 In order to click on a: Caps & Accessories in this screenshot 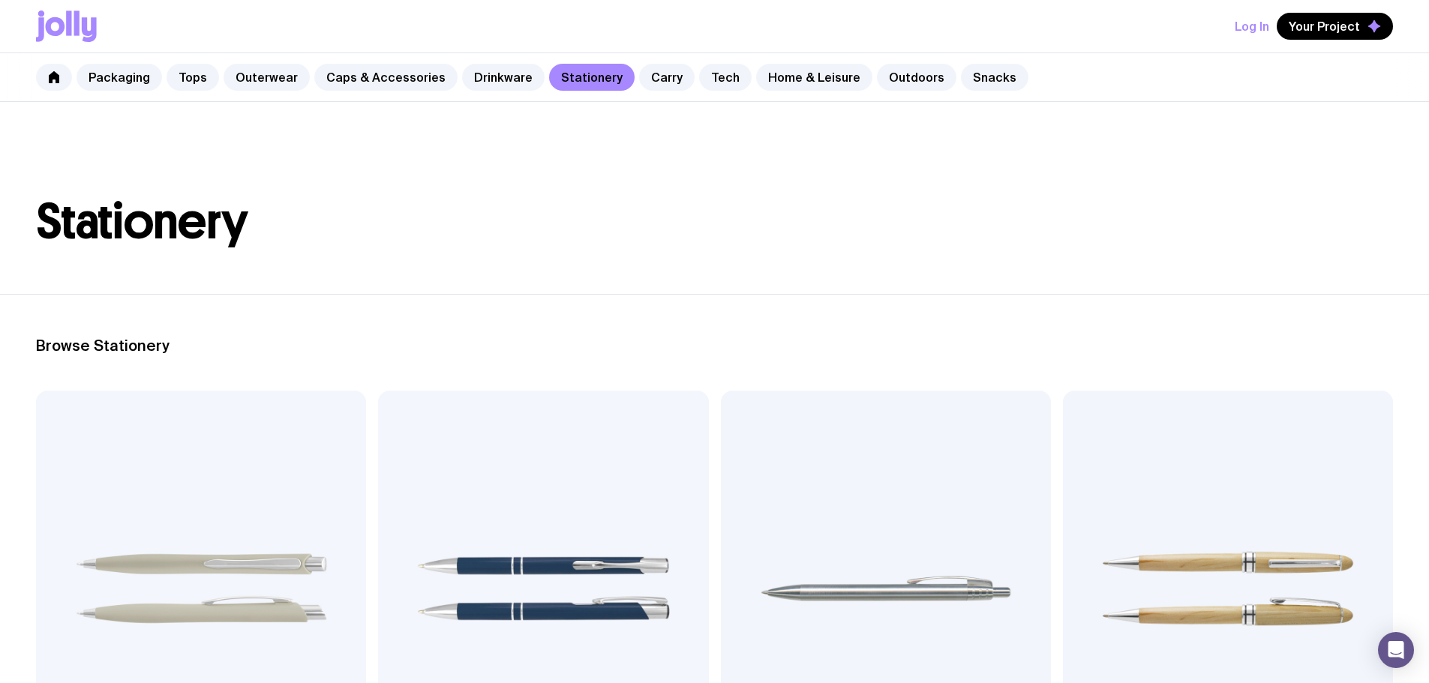, I will do `click(385, 77)`.